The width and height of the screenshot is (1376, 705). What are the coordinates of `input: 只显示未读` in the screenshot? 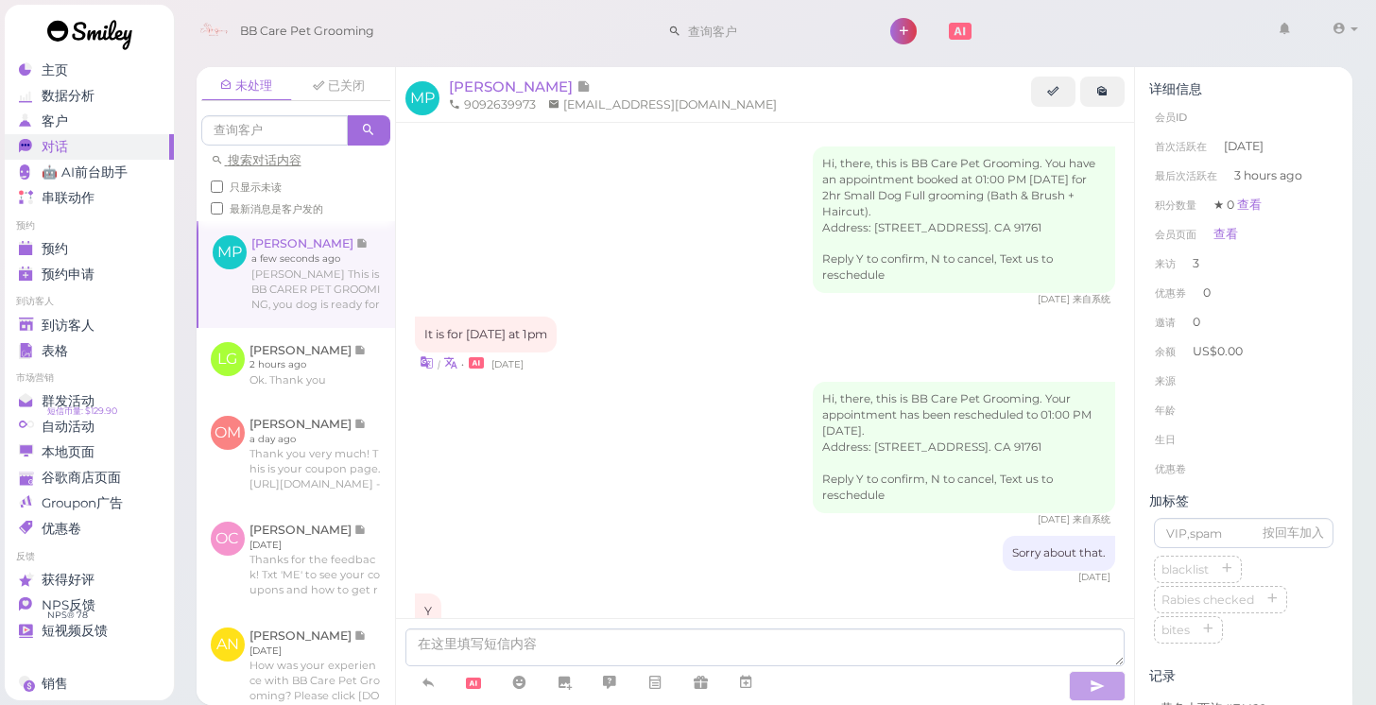 It's located at (216, 186).